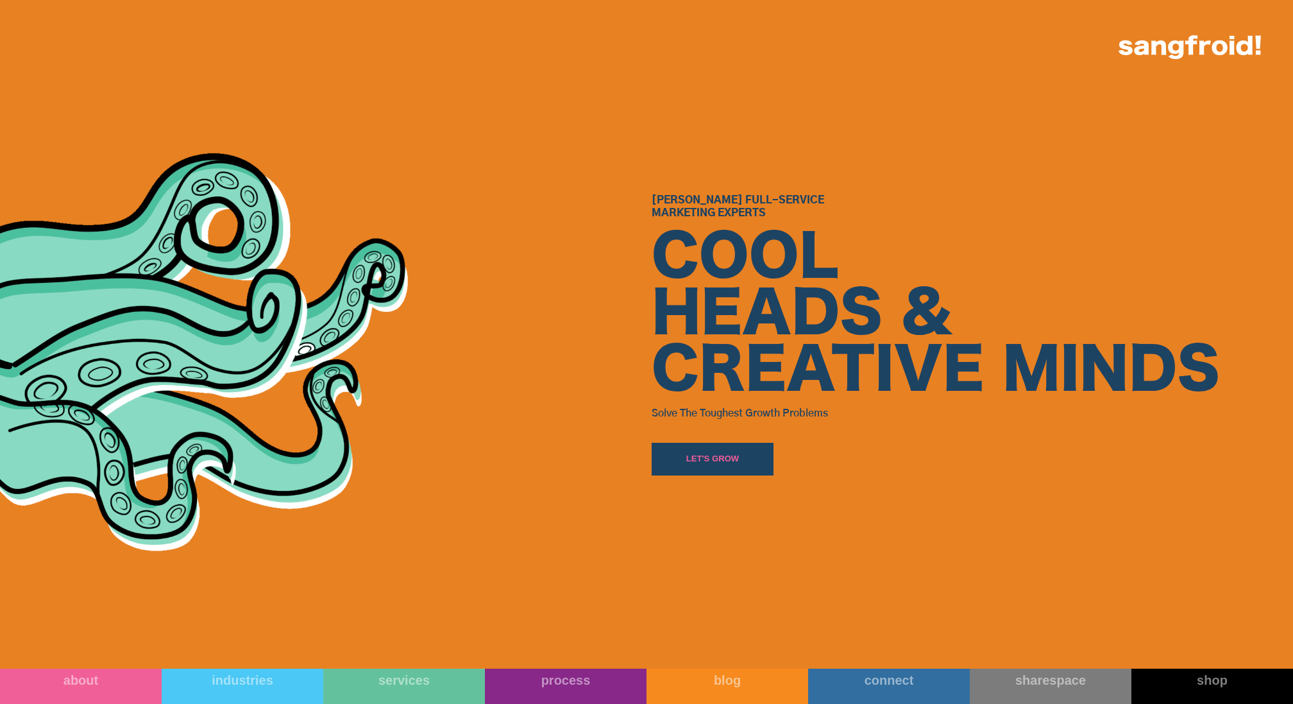 The image size is (1293, 704). Describe the element at coordinates (713, 459) in the screenshot. I see `div: Let's Grow` at that location.